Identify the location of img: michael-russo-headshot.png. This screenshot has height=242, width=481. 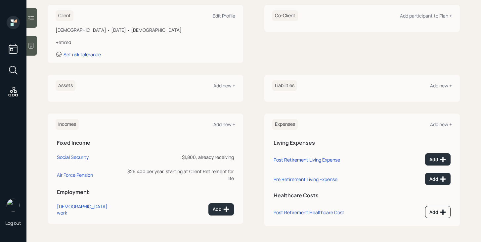
(13, 205).